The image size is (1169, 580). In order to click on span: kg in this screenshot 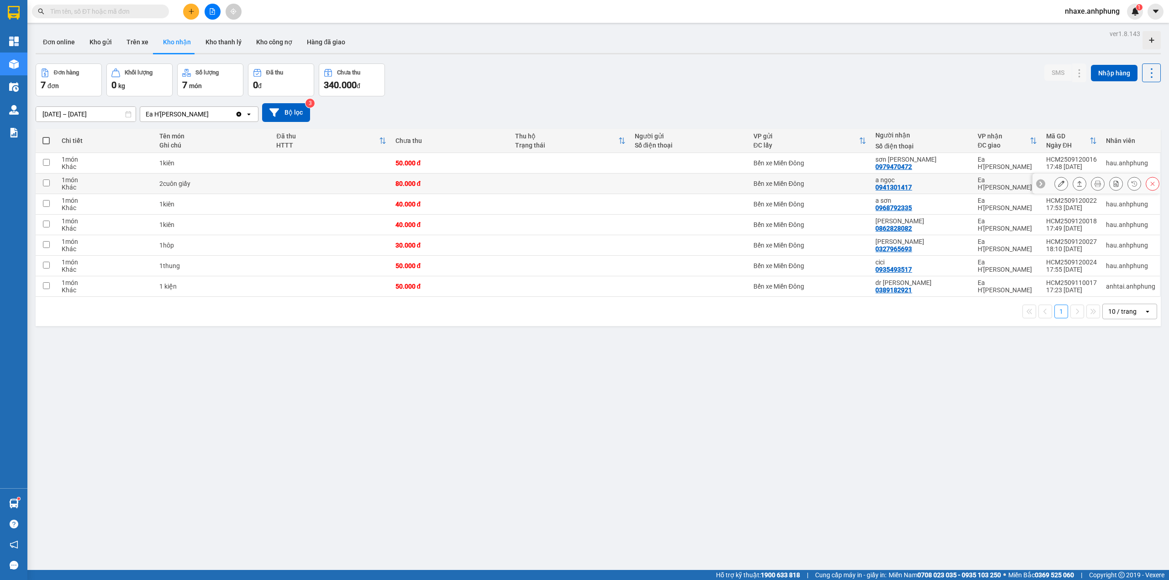, I will do `click(121, 86)`.